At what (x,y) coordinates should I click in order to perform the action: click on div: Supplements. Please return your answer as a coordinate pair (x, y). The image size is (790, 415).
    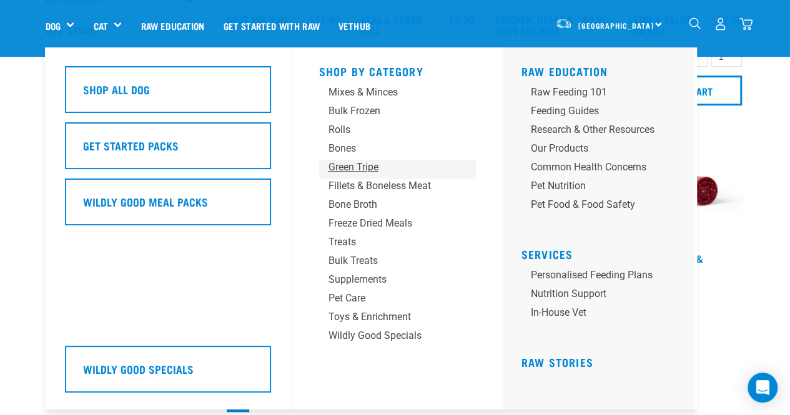
    Looking at the image, I should click on (387, 280).